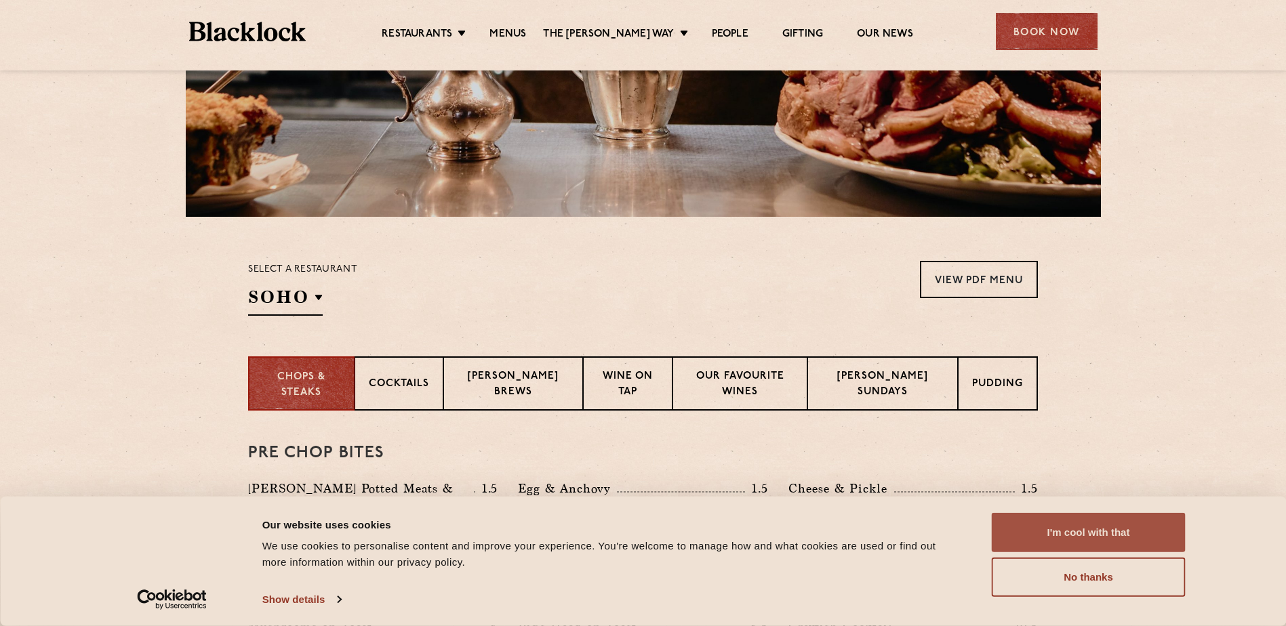  Describe the element at coordinates (302, 600) in the screenshot. I see `a: Show details` at that location.